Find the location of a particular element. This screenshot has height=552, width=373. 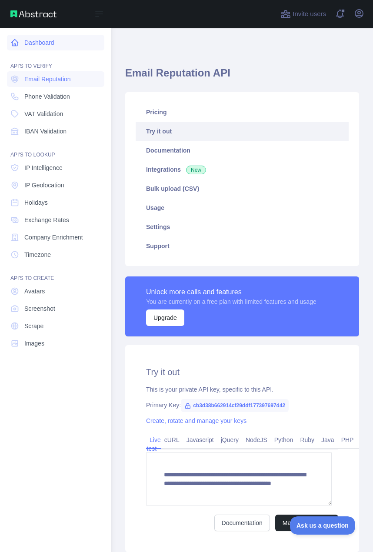

div: This is your private API key, specific to this API. is located at coordinates (242, 389).